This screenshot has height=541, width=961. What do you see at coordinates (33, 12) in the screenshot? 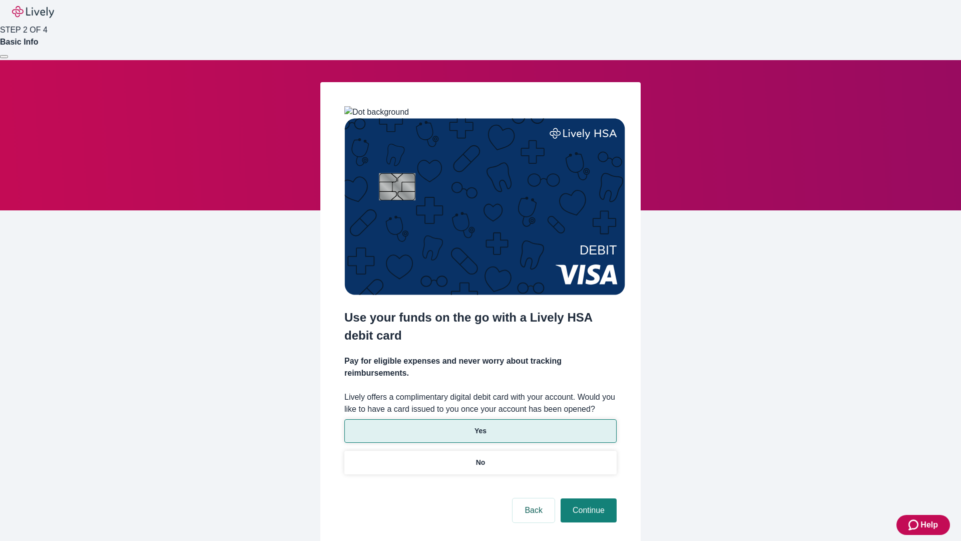
I see `img: Lively` at bounding box center [33, 12].